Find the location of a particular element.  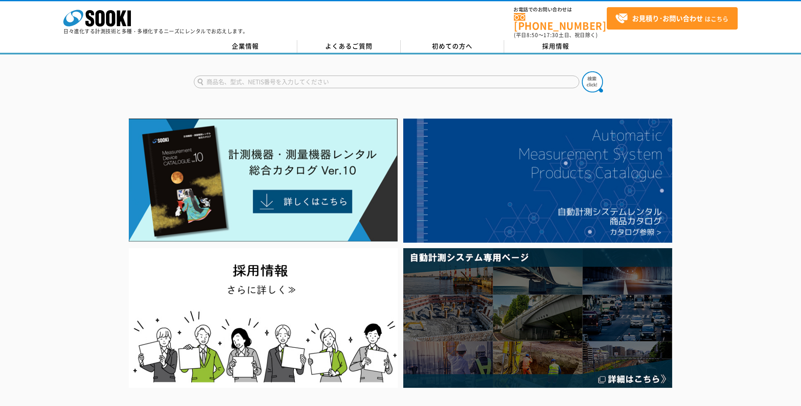

span: 8:50 is located at coordinates (532, 35).